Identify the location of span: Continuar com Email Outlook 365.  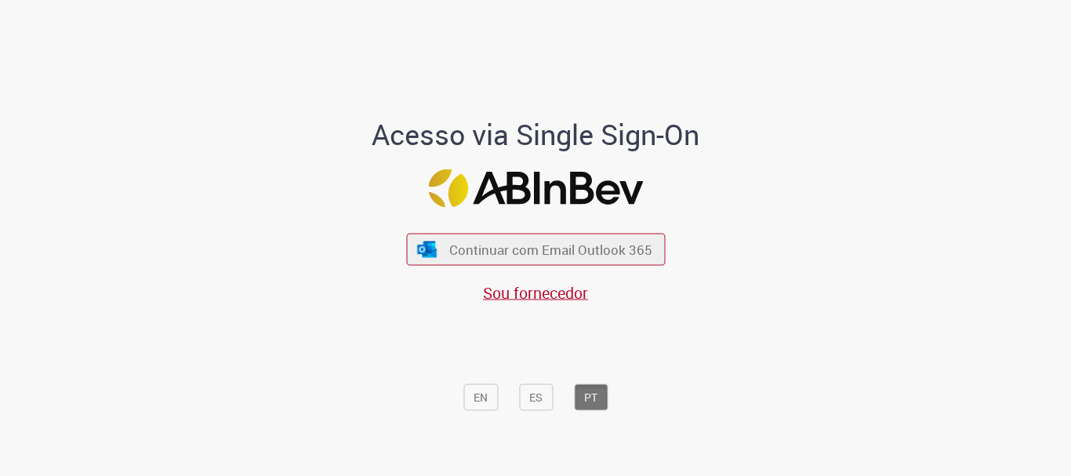
(550, 249).